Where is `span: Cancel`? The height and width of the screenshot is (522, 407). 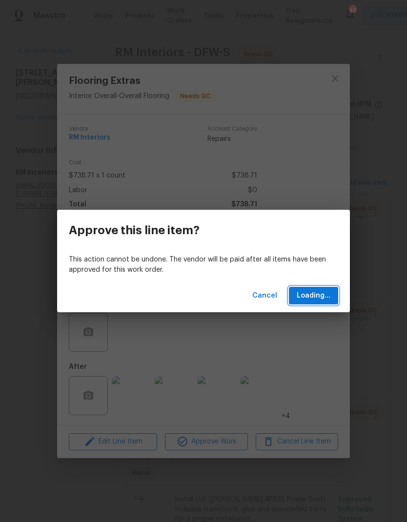
span: Cancel is located at coordinates (265, 296).